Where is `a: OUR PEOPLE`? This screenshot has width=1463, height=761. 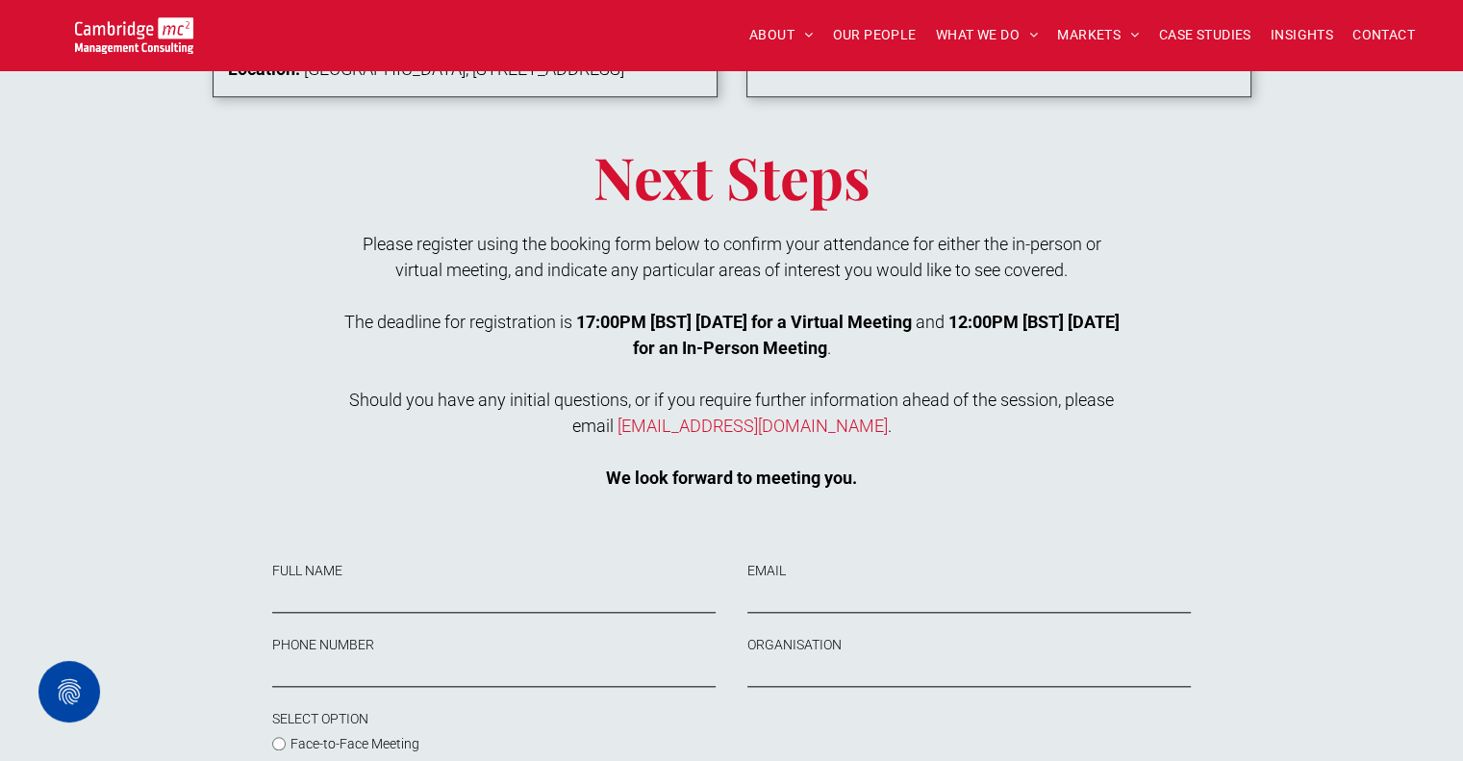 a: OUR PEOPLE is located at coordinates (874, 35).